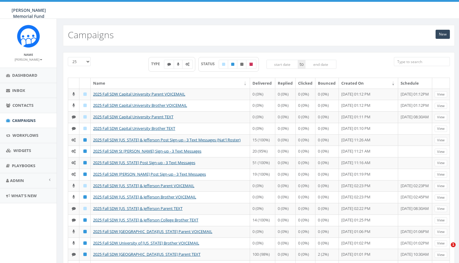 Image resolution: width=459 pixels, height=263 pixels. What do you see at coordinates (170, 83) in the screenshot?
I see `th: Name: activate to sort column ascending` at bounding box center [170, 83].